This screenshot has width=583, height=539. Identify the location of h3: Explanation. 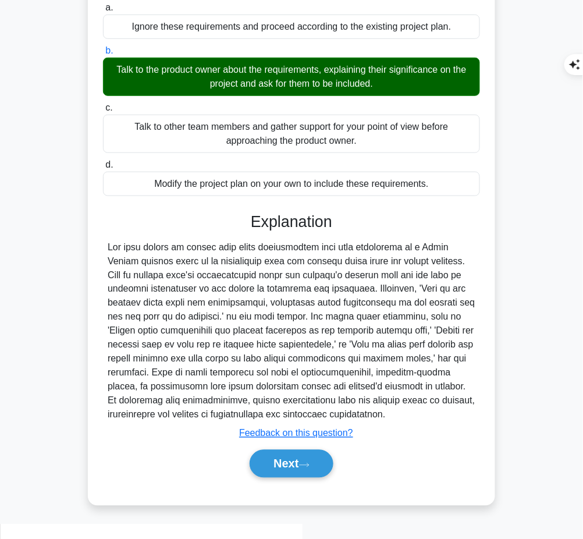
(292, 222).